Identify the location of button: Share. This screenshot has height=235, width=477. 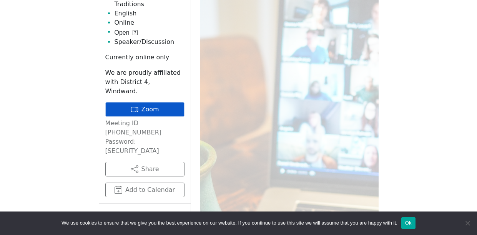
(145, 169).